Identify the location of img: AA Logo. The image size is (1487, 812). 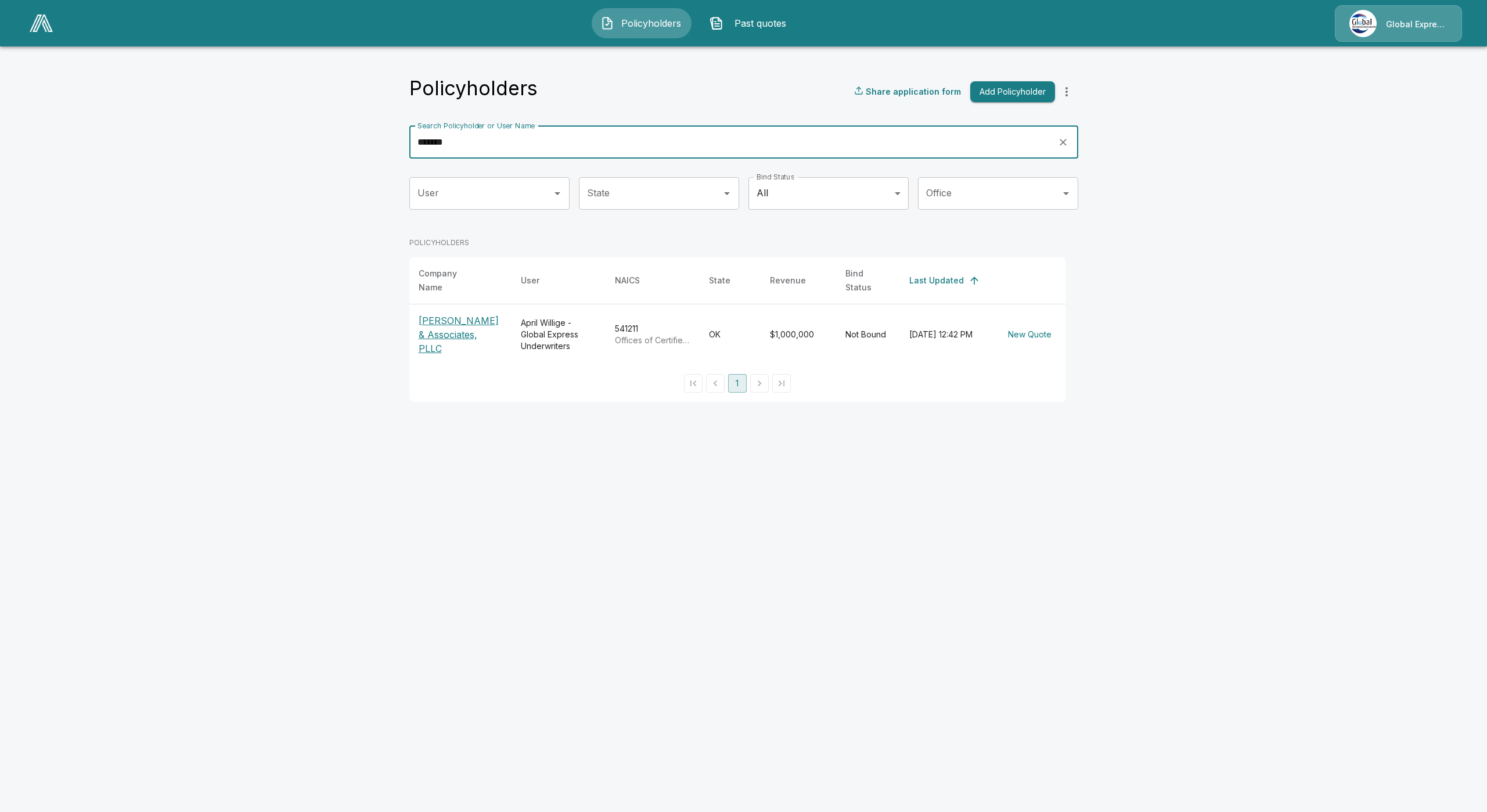
(42, 23).